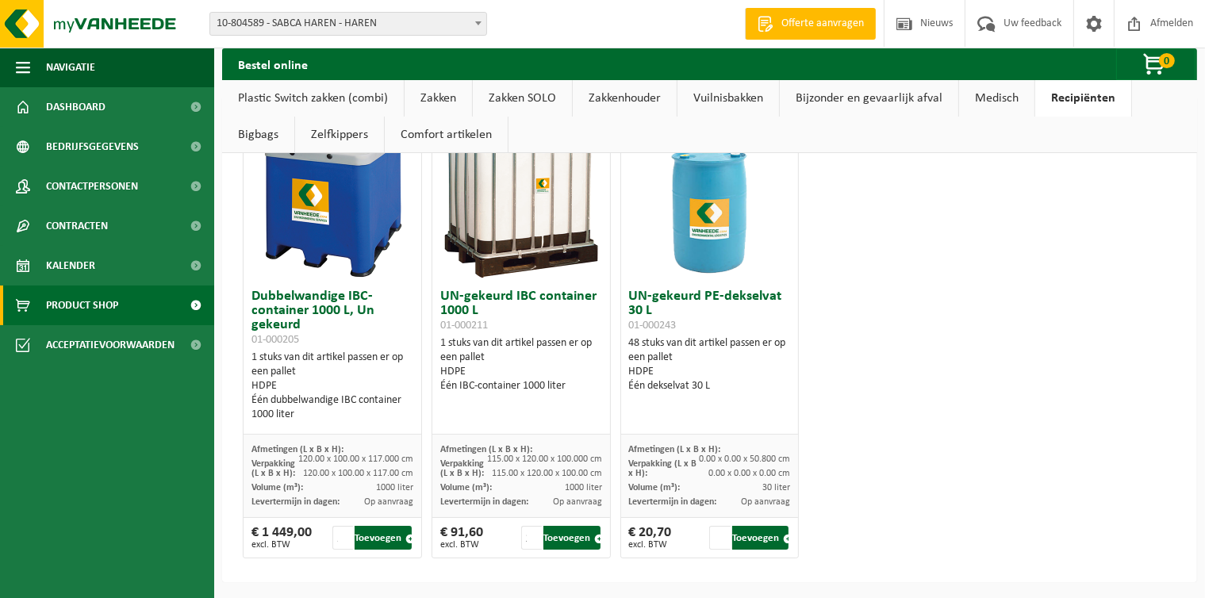 This screenshot has width=1205, height=598. What do you see at coordinates (544, 459) in the screenshot?
I see `span: 115.00 x 120.00 x 100.000 cm` at bounding box center [544, 459].